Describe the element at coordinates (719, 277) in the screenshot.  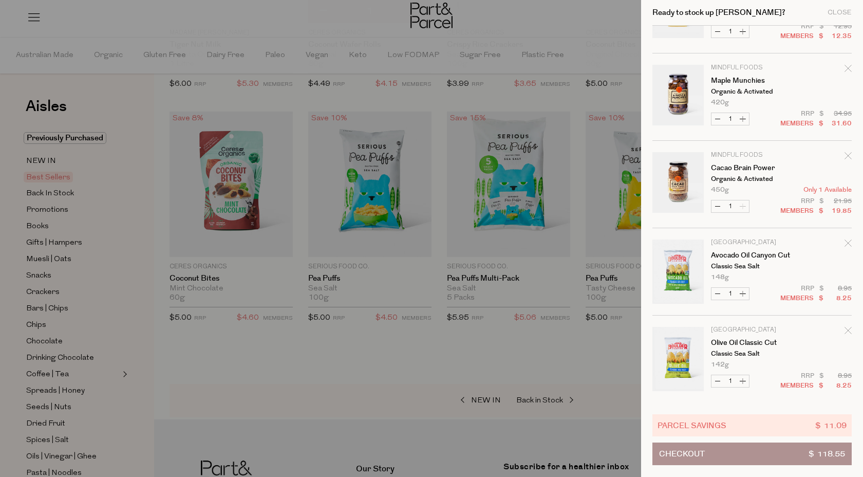
I see `span: 148g` at that location.